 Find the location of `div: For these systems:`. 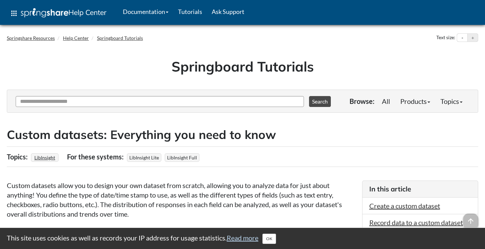

div: For these systems: is located at coordinates (96, 157).